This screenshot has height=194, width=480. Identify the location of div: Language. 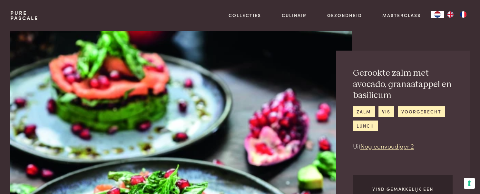
(438, 15).